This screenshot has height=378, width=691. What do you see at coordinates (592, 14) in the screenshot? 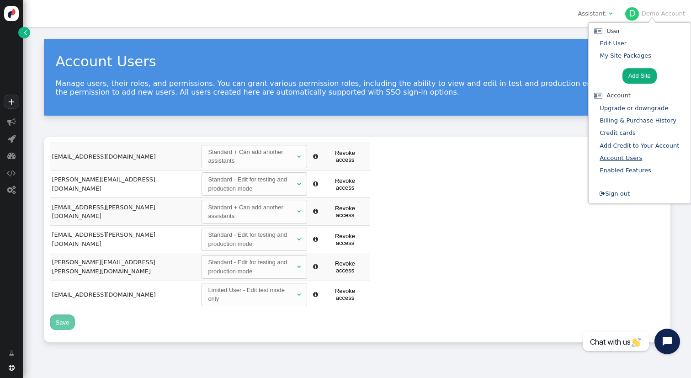
I see `div: Assistant:` at bounding box center [592, 14].